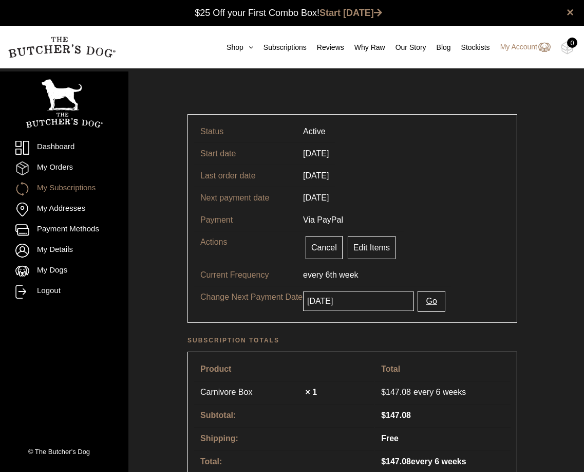  What do you see at coordinates (323, 219) in the screenshot?
I see `span: Via PayPal` at bounding box center [323, 219].